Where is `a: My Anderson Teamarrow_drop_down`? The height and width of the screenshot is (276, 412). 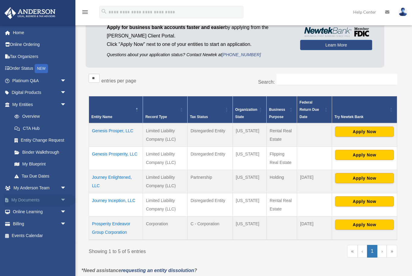 a: My Anderson Teamarrow_drop_down is located at coordinates (40, 188).